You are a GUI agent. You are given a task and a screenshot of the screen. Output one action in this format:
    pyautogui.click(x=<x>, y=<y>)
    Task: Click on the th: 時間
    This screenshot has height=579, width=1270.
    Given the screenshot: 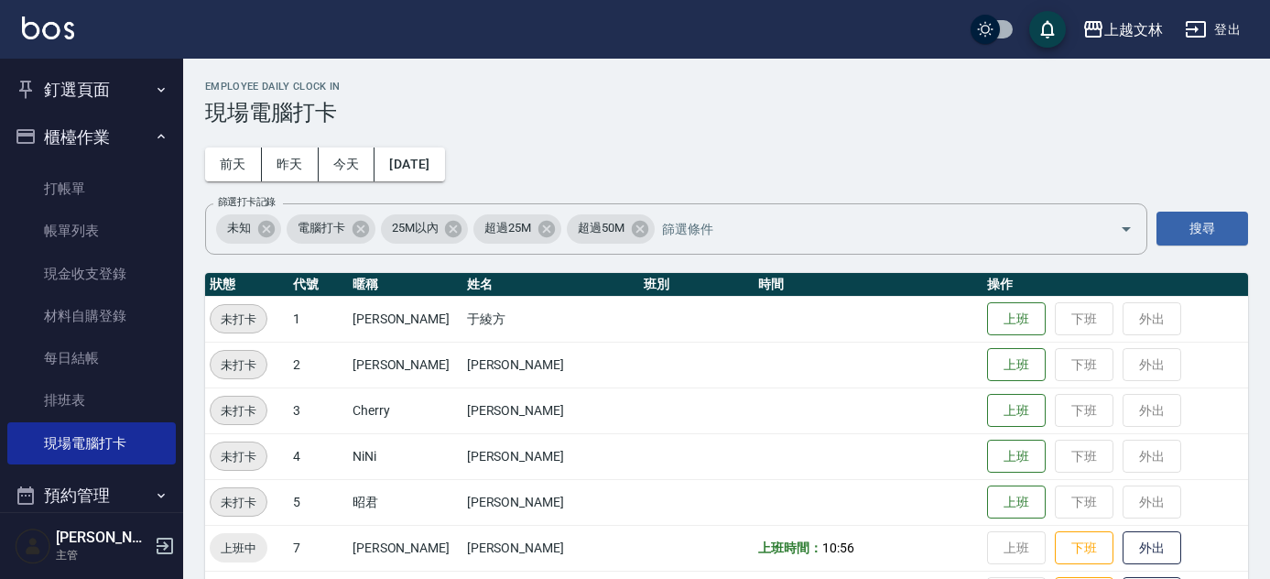 What is the action you would take?
    pyautogui.click(x=868, y=285)
    